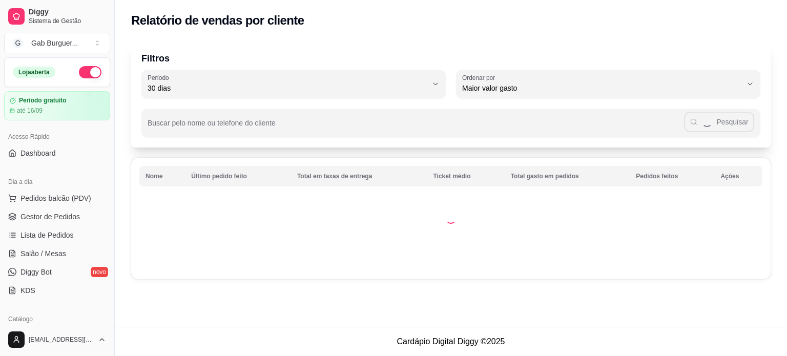  What do you see at coordinates (57, 153) in the screenshot?
I see `a: Dashboard` at bounding box center [57, 153].